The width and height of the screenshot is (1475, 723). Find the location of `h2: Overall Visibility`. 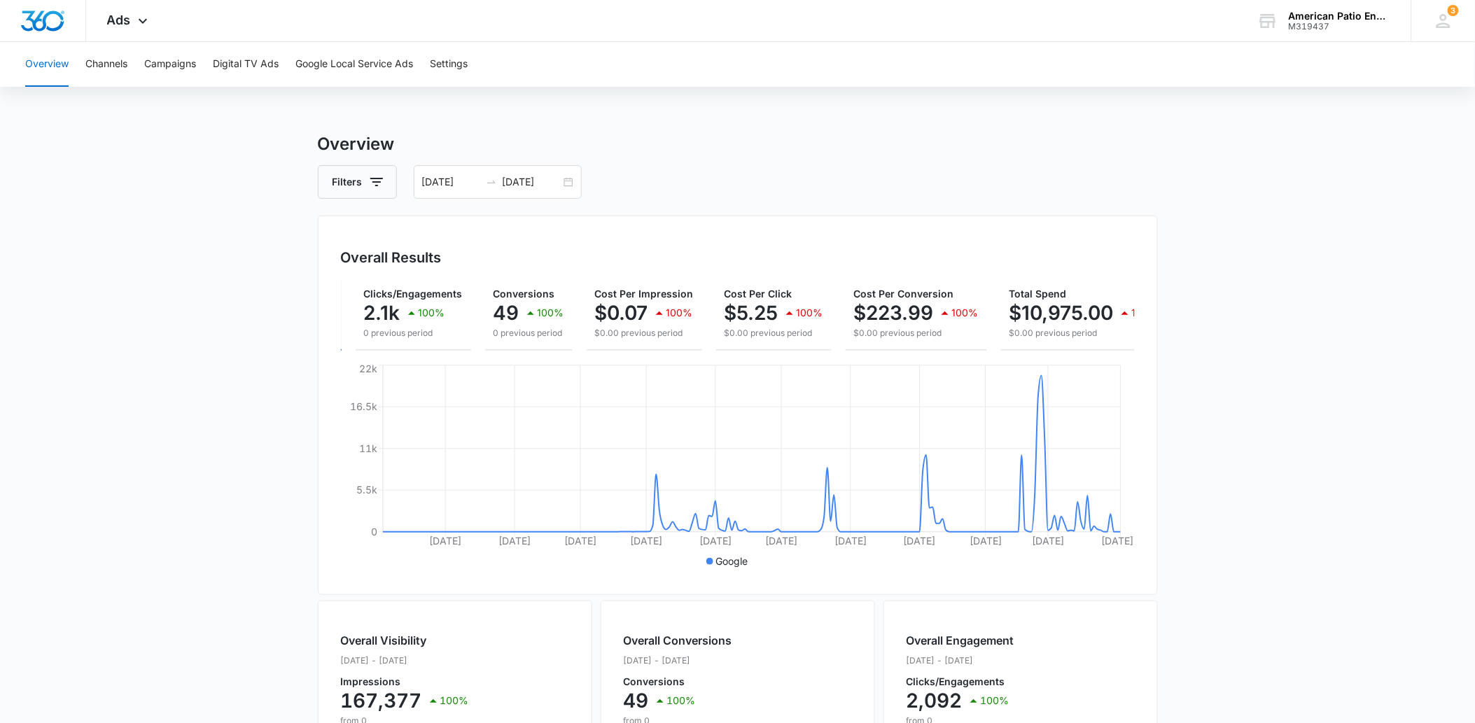

h2: Overall Visibility is located at coordinates (405, 640).